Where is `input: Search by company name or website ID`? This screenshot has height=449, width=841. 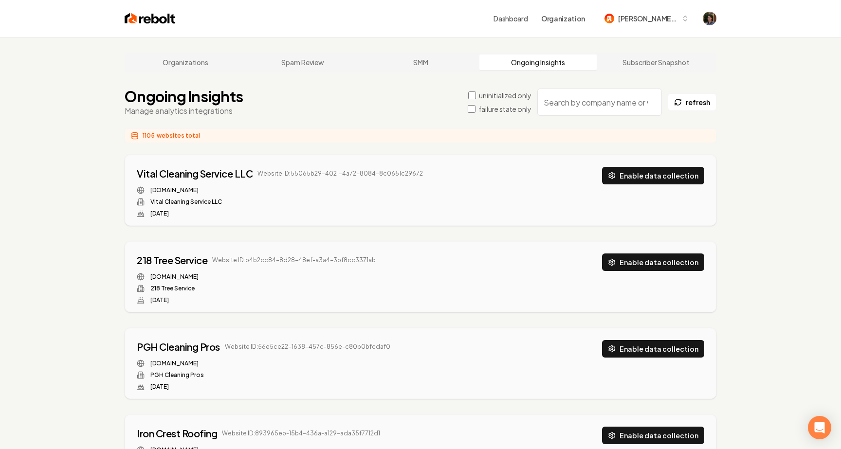 input: Search by company name or website ID is located at coordinates (600, 102).